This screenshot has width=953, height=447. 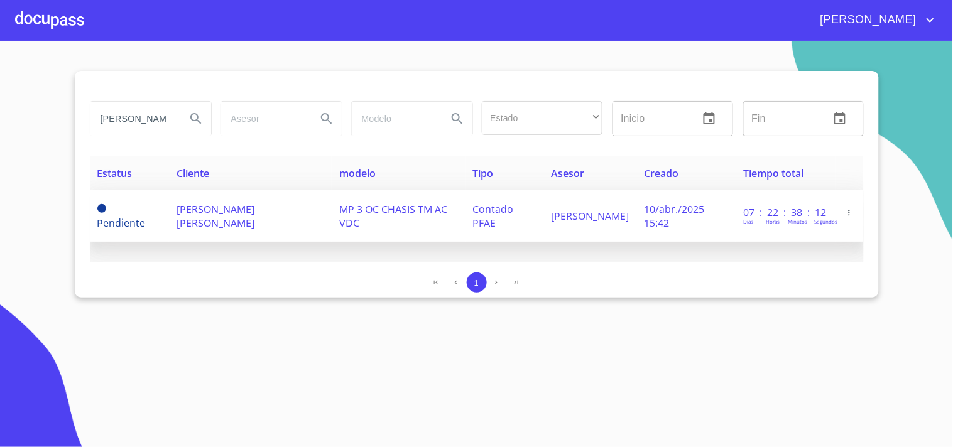 What do you see at coordinates (674, 216) in the screenshot?
I see `span: 10/abr./2025 15:42` at bounding box center [674, 216].